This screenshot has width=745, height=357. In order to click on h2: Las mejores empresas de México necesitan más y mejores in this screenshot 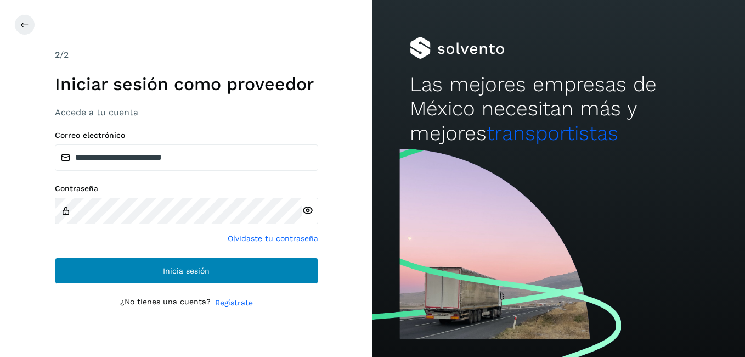, I will do `click(558, 109)`.